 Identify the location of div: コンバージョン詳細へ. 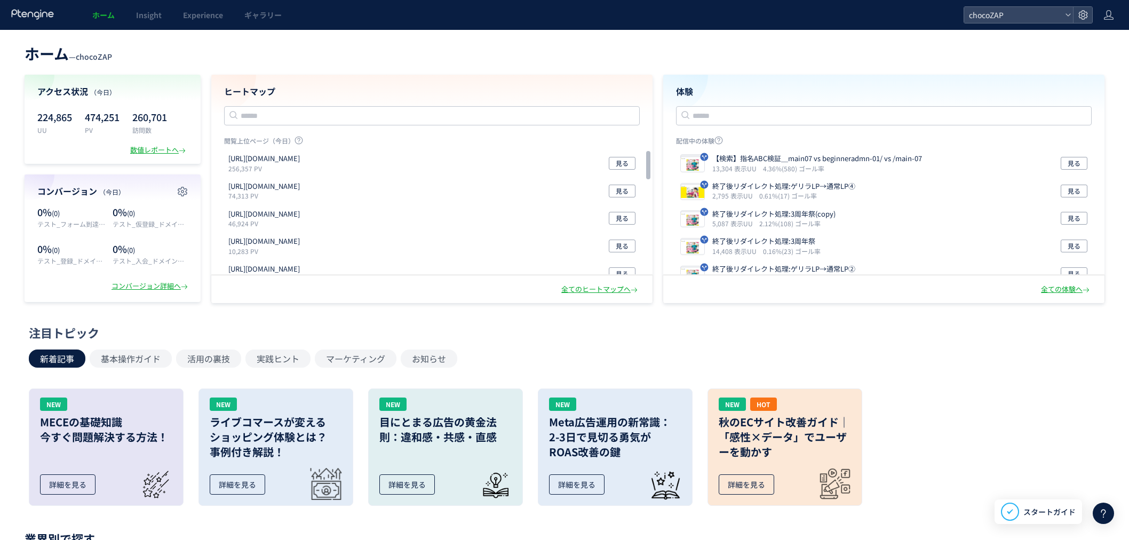
(150, 286).